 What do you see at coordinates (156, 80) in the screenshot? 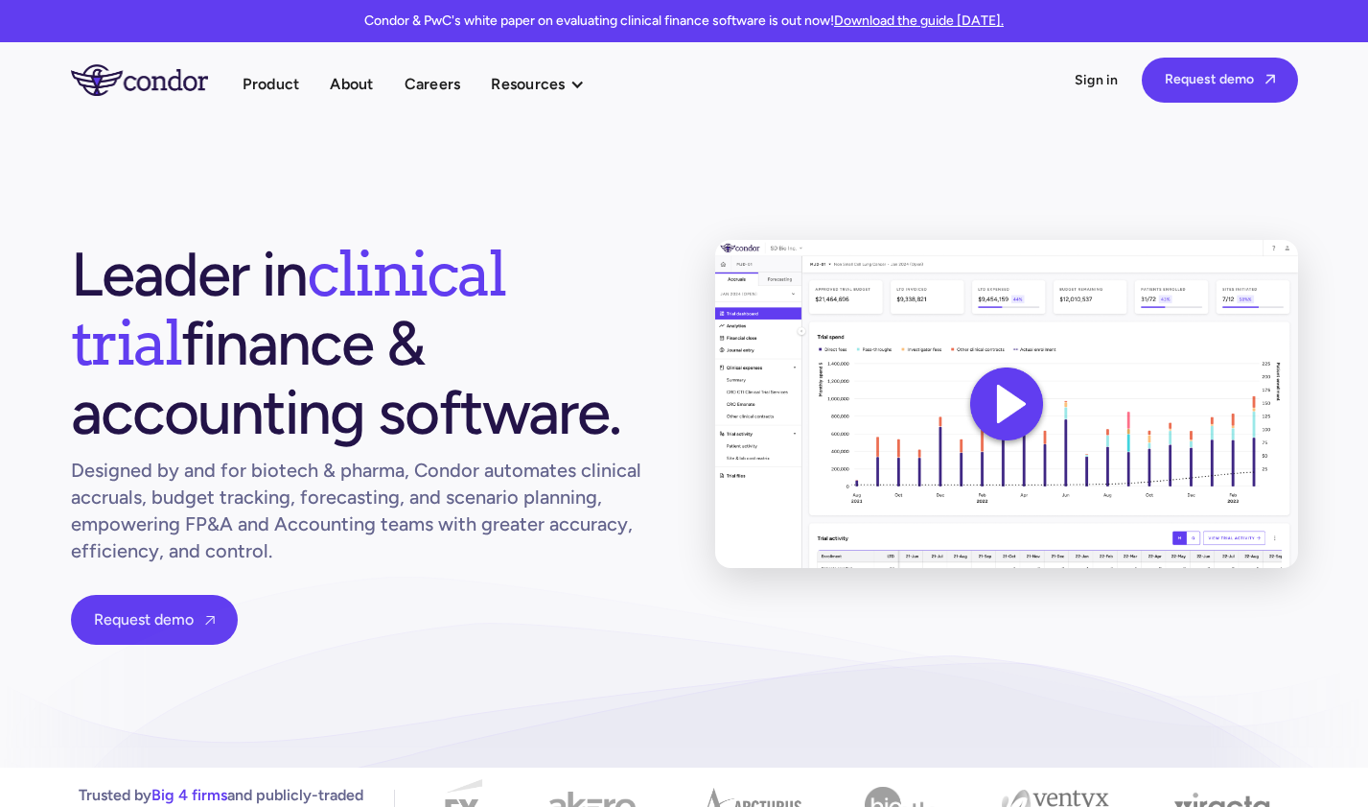
I see `a: home` at bounding box center [156, 80].